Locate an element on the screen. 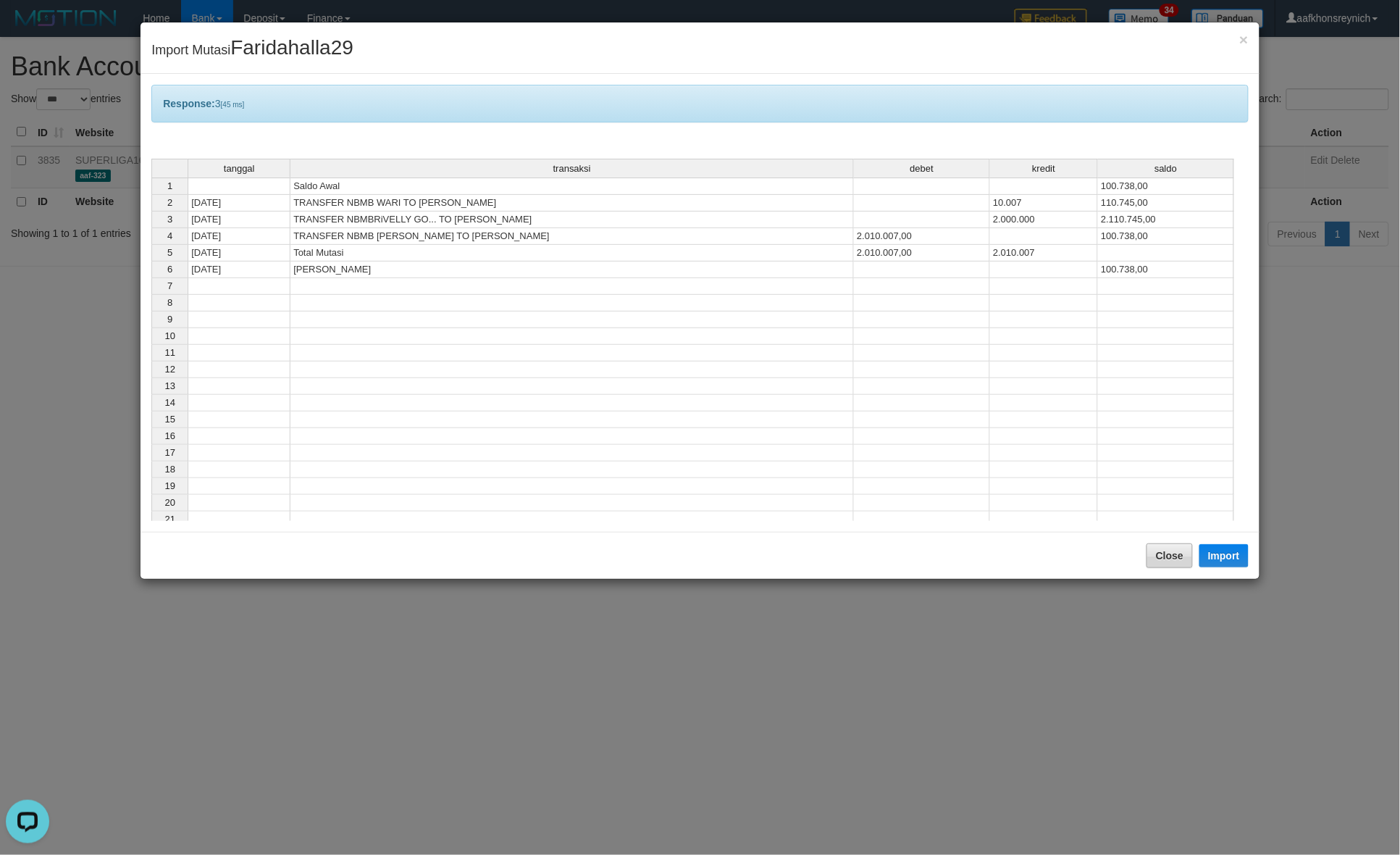  button: Open LiveChat chat widget is located at coordinates (28, 28).